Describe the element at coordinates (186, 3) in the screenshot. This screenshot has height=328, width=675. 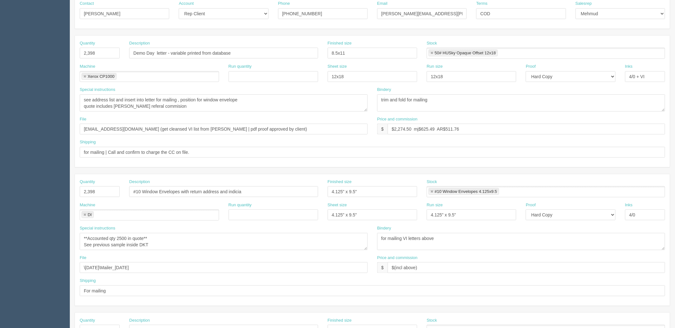
I see `label: Account` at that location.